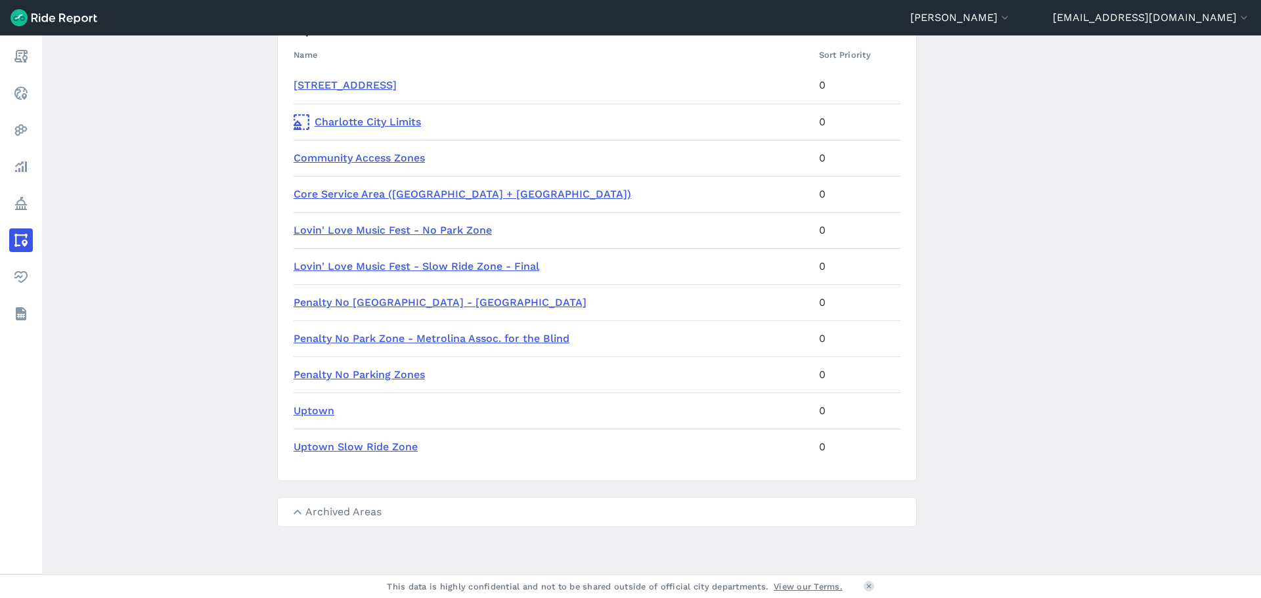 Image resolution: width=1261 pixels, height=598 pixels. Describe the element at coordinates (355, 446) in the screenshot. I see `a: Uptown Slow Ride Zone` at that location.